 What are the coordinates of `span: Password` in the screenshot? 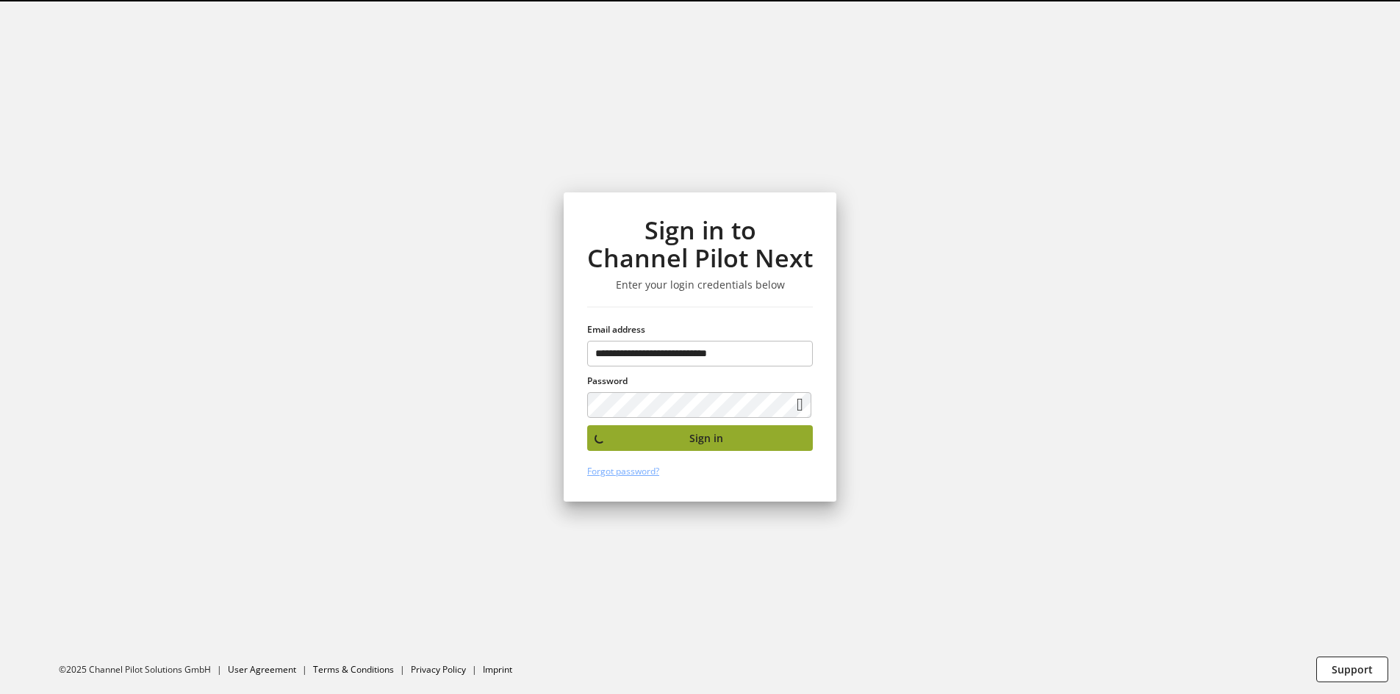 It's located at (607, 381).